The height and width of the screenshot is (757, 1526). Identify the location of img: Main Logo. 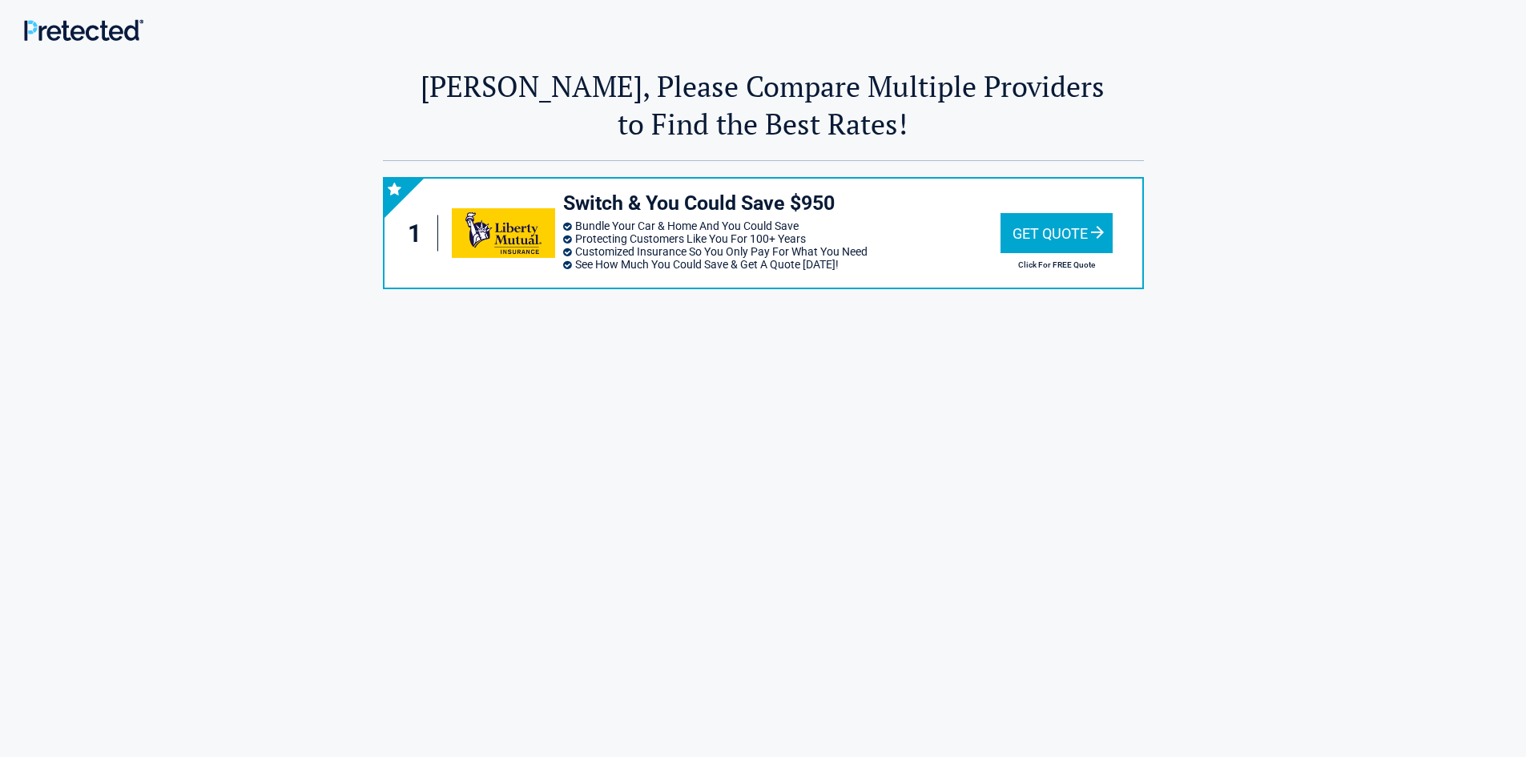
(83, 30).